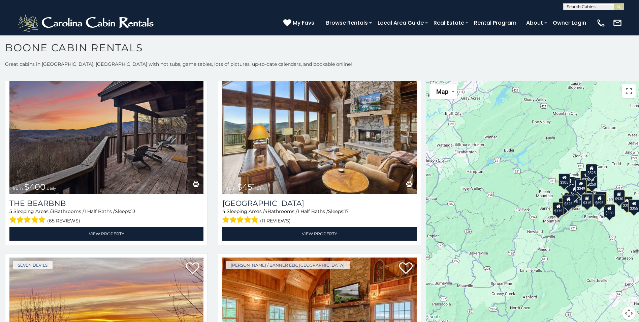  What do you see at coordinates (346, 211) in the screenshot?
I see `span: 17` at bounding box center [346, 211].